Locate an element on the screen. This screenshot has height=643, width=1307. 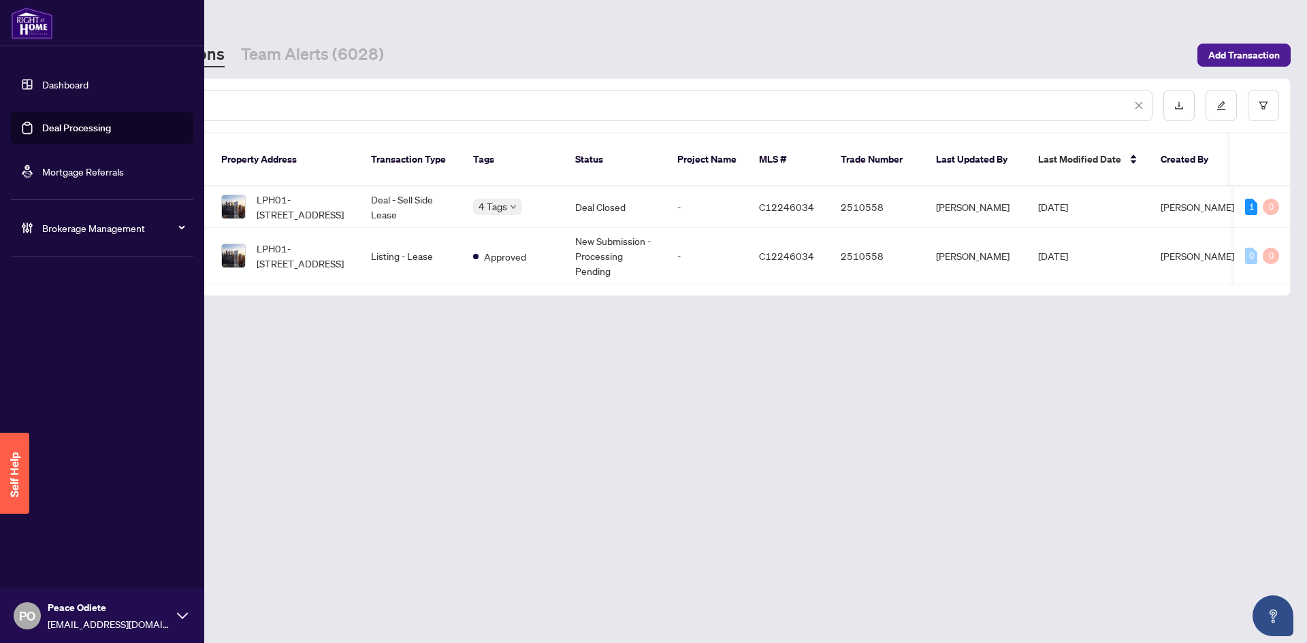
td: Deal Closed is located at coordinates (615, 207).